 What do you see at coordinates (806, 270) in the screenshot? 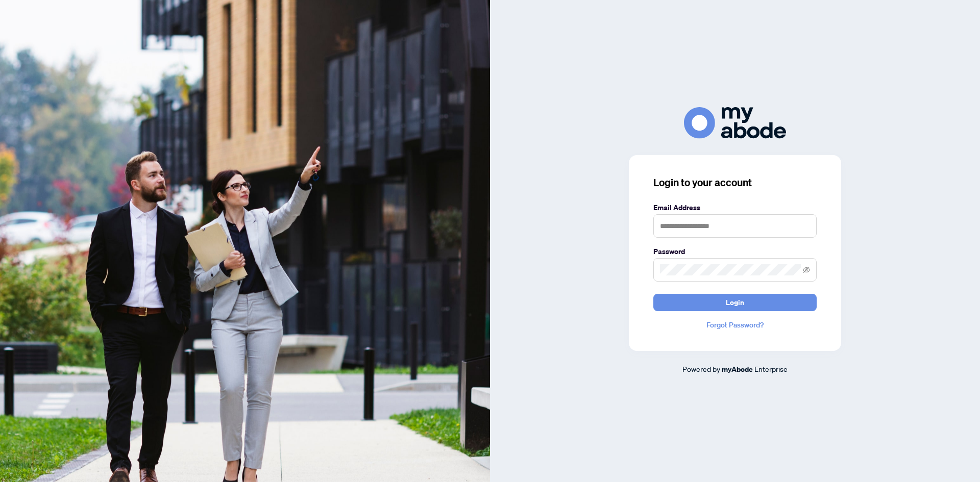
I see `span: eye-invisible` at bounding box center [806, 270].